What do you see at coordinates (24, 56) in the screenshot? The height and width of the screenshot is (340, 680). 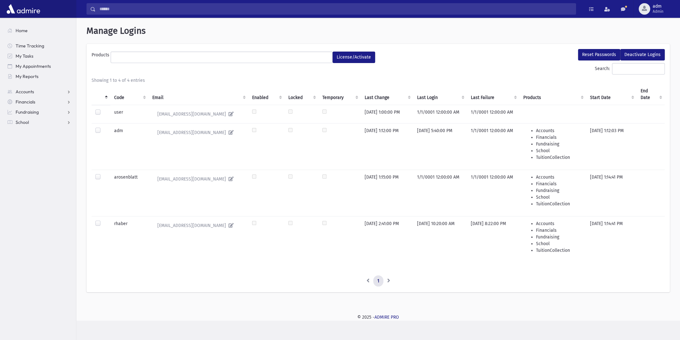 I see `span: My Tasks` at bounding box center [24, 56].